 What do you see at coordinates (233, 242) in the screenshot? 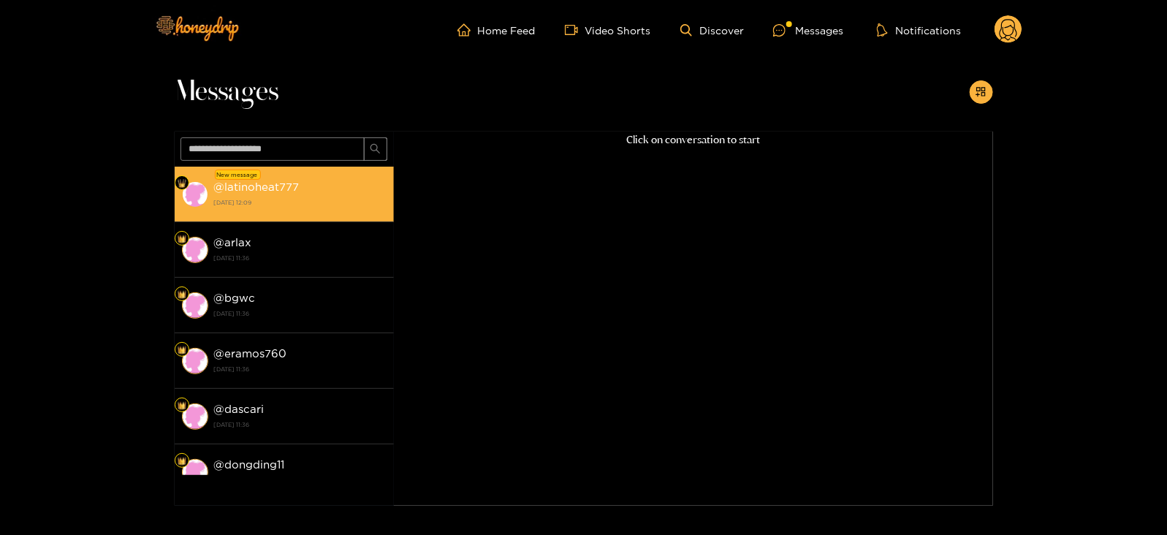
I see `strong: @ arlax` at bounding box center [233, 242].